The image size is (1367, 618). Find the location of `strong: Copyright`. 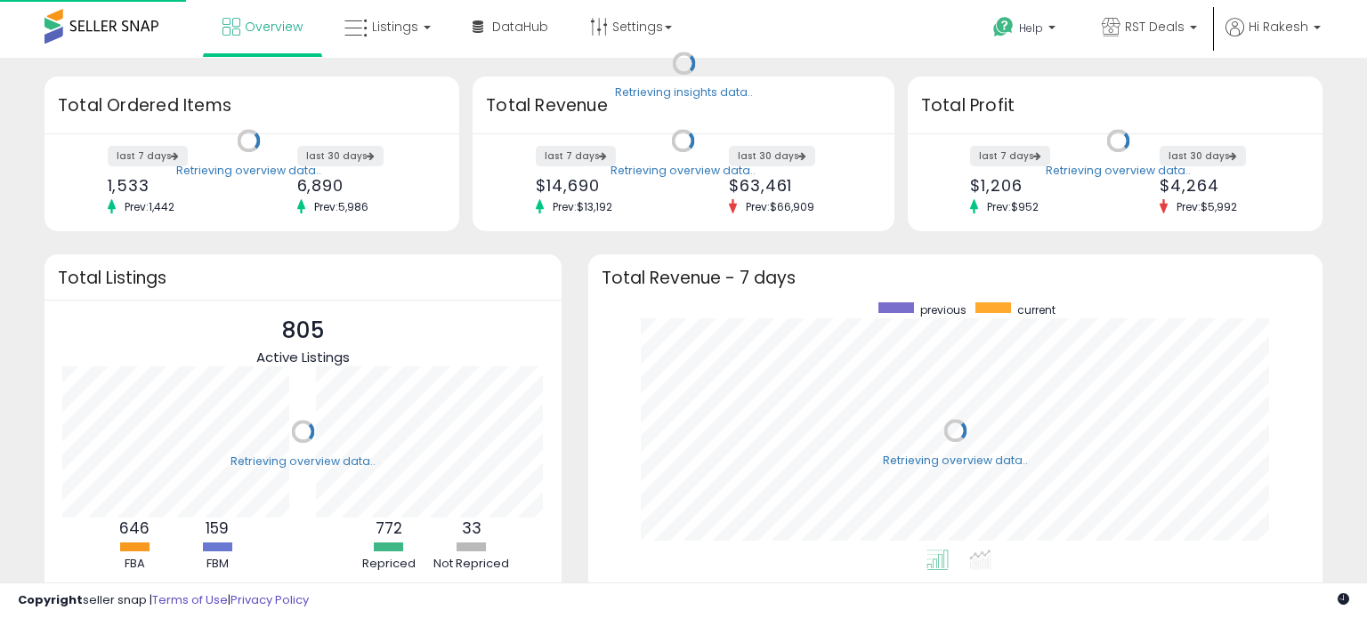

strong: Copyright is located at coordinates (50, 600).